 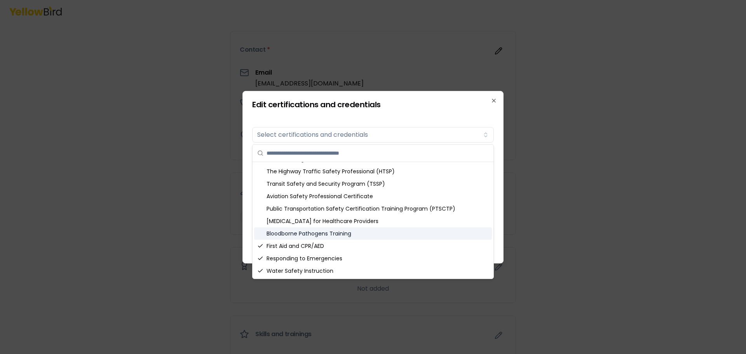 I want to click on button: Select certifications and credentials, so click(x=373, y=135).